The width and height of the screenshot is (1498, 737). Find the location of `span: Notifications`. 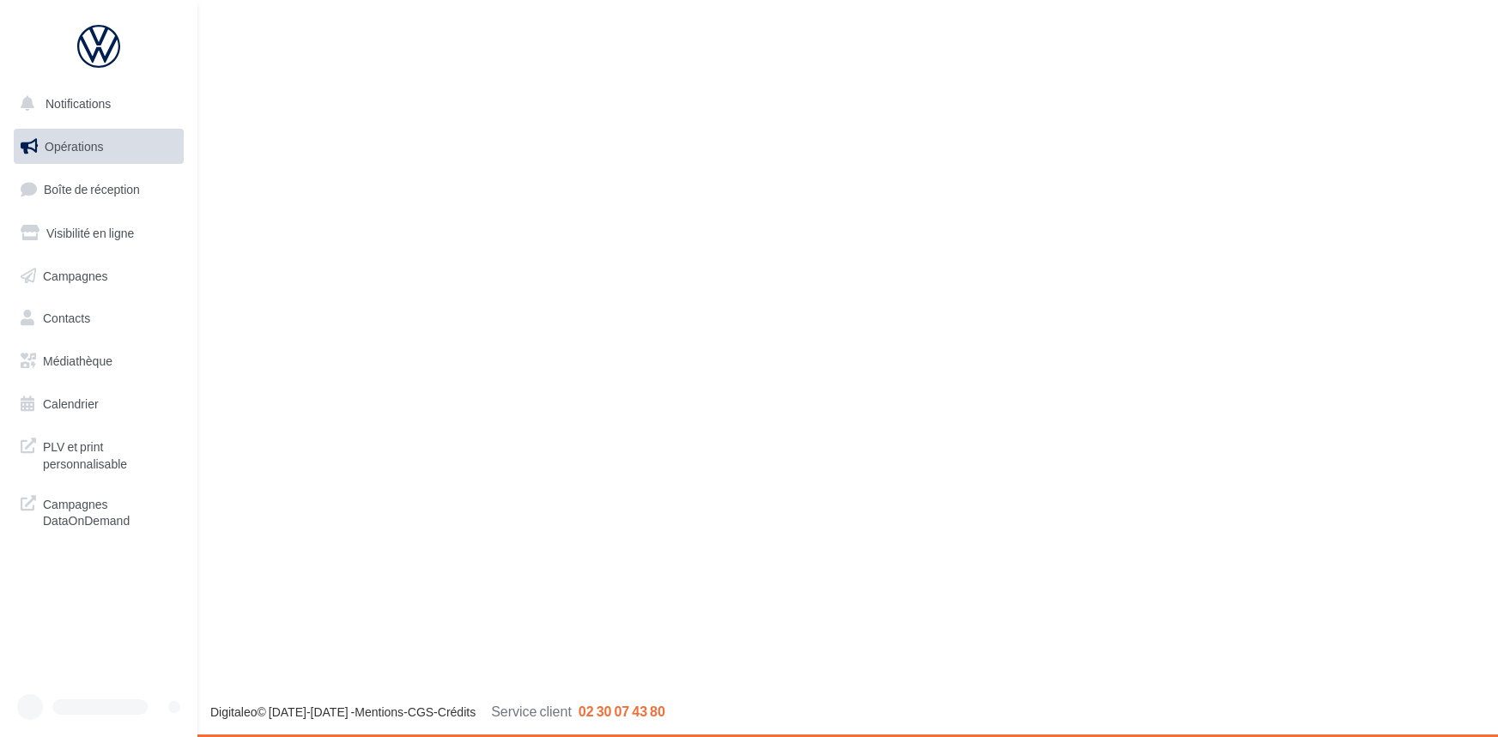

span: Notifications is located at coordinates (78, 103).